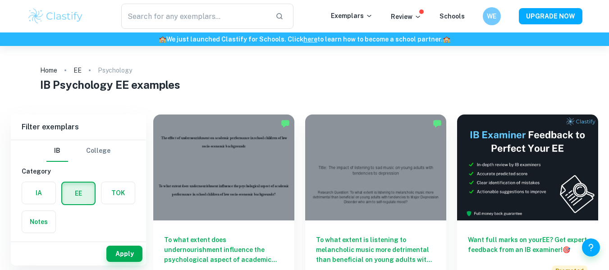 The width and height of the screenshot is (609, 270). Describe the element at coordinates (527, 167) in the screenshot. I see `img: Thumbnail` at that location.